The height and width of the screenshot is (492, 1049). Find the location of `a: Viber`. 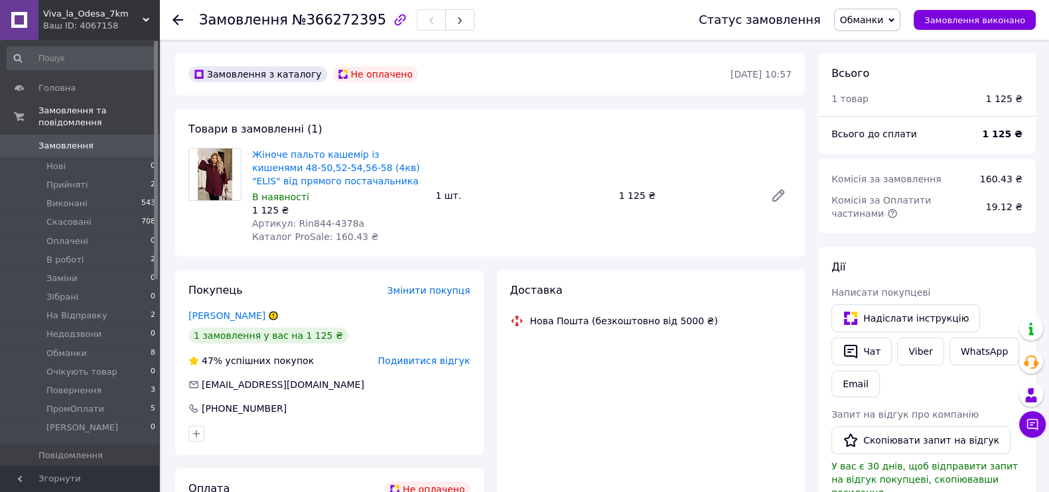

a: Viber is located at coordinates (920, 352).